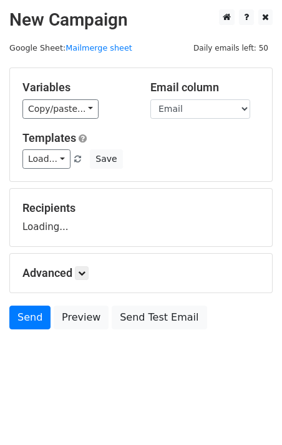 Image resolution: width=282 pixels, height=445 pixels. What do you see at coordinates (141, 208) in the screenshot?
I see `h5: Recipients` at bounding box center [141, 208].